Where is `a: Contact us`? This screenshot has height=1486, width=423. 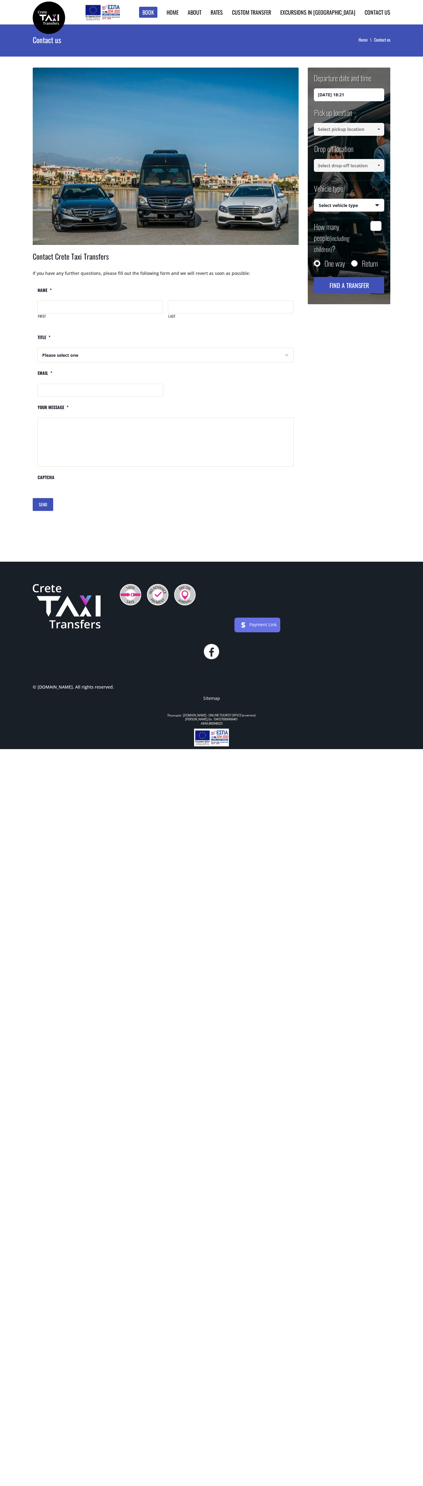
a: Contact us is located at coordinates (377, 12).